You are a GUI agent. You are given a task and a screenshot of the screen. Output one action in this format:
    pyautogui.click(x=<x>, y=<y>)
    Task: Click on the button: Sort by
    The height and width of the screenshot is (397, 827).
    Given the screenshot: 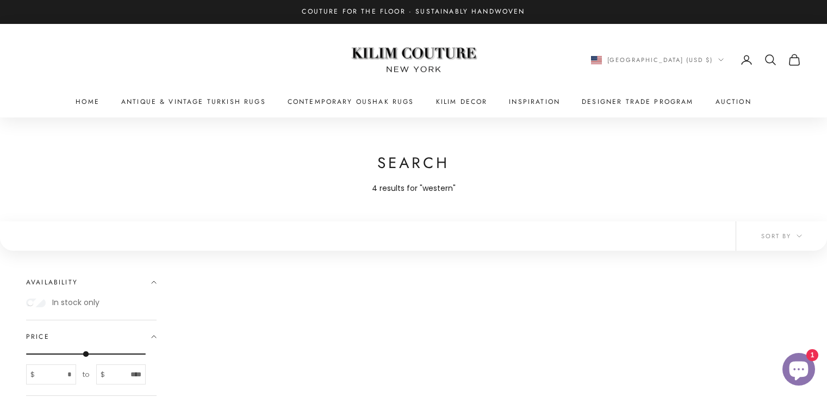 What is the action you would take?
    pyautogui.click(x=782, y=236)
    